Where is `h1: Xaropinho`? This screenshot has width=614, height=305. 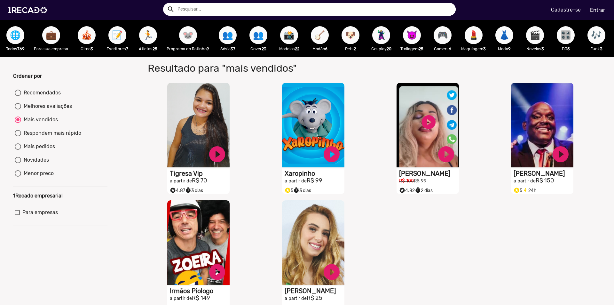
h1: Xaropinho is located at coordinates (314, 173).